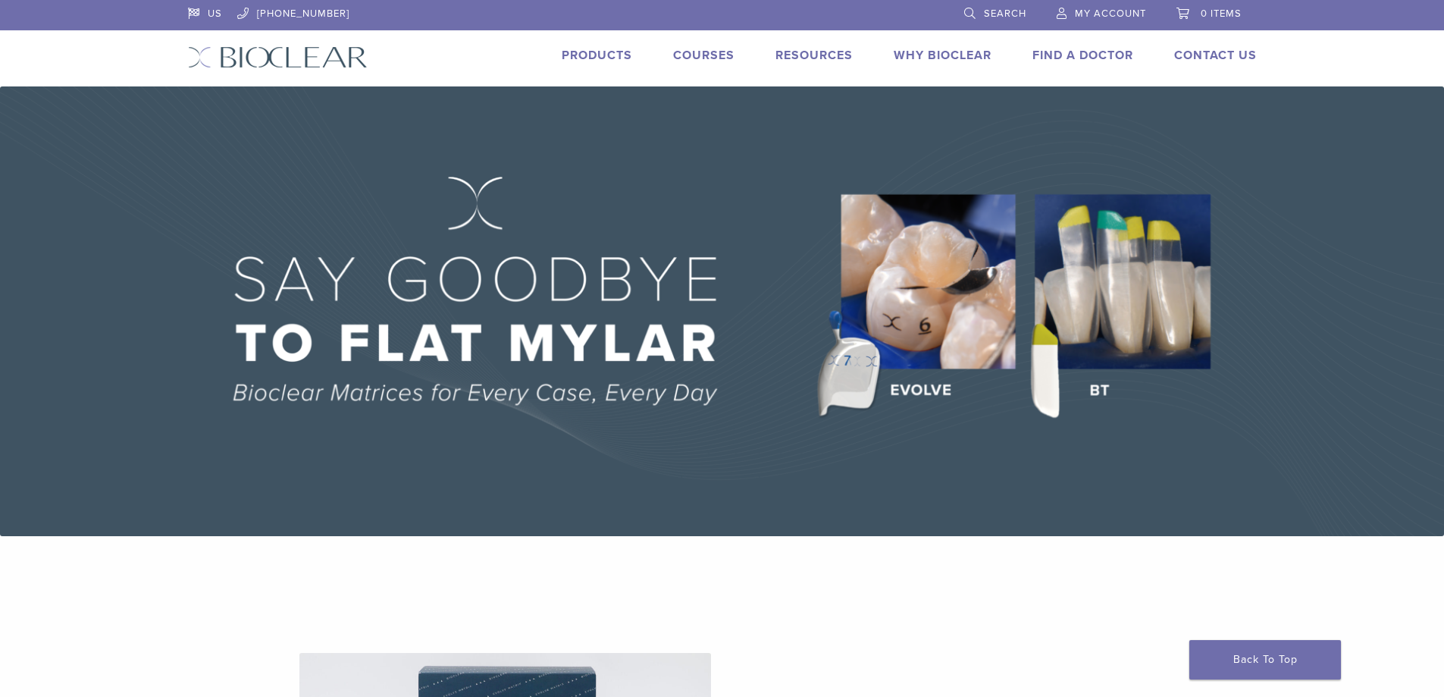 The height and width of the screenshot is (697, 1444). Describe the element at coordinates (942, 55) in the screenshot. I see `a: Why Bioclear` at that location.